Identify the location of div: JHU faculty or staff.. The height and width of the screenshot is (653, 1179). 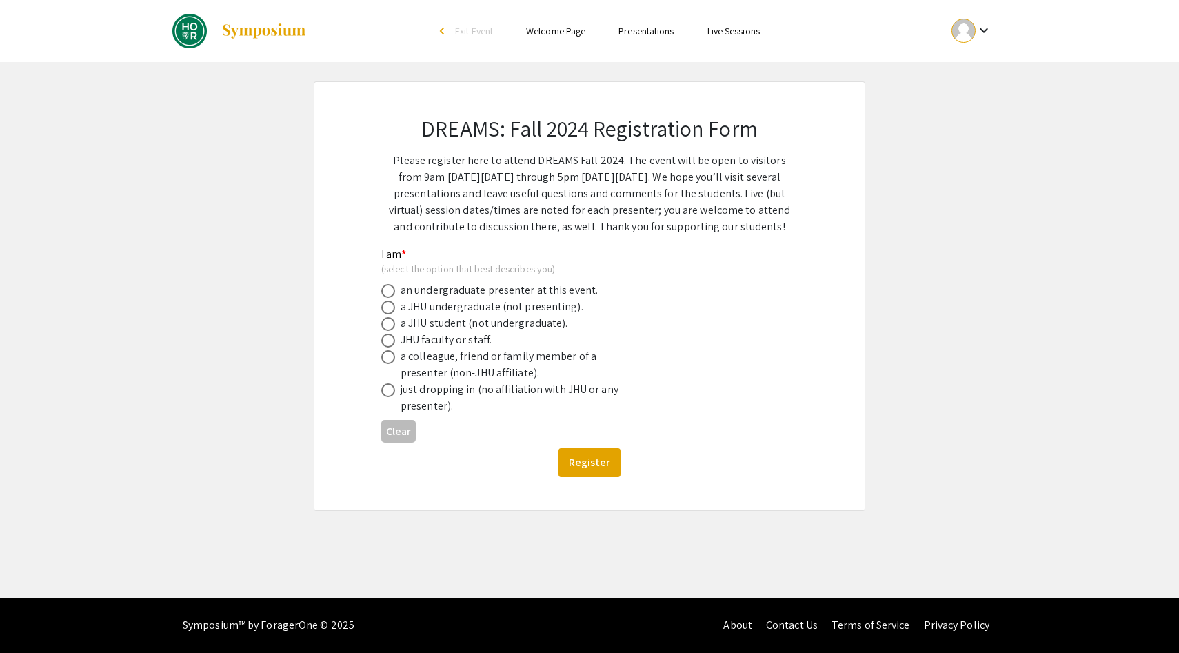
(446, 340).